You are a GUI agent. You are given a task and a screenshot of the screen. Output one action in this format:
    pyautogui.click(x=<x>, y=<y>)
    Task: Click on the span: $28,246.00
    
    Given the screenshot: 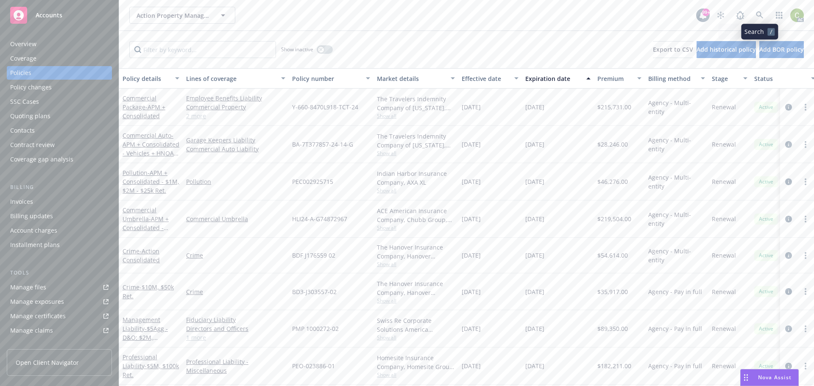 What is the action you would take?
    pyautogui.click(x=613, y=144)
    